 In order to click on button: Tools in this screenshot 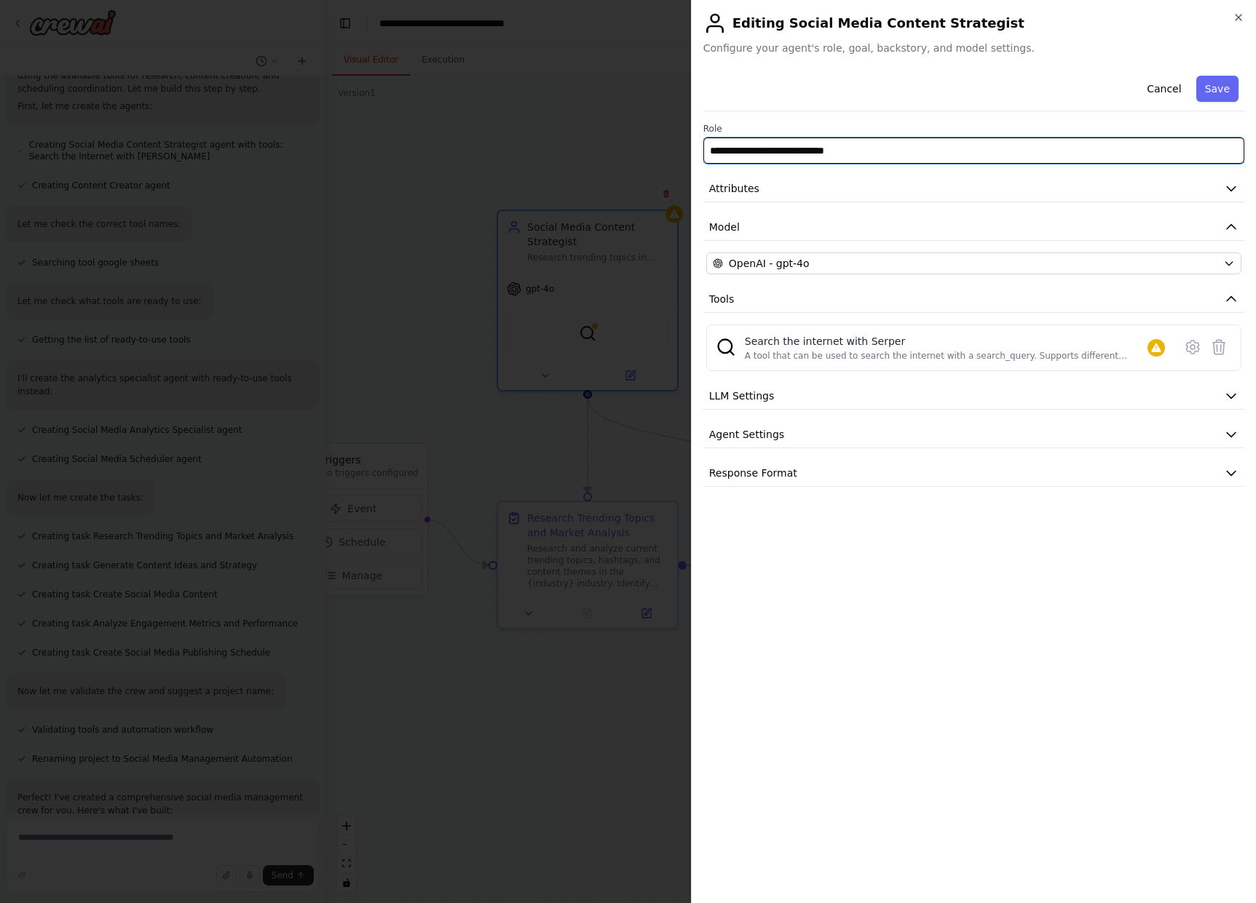, I will do `click(973, 299)`.